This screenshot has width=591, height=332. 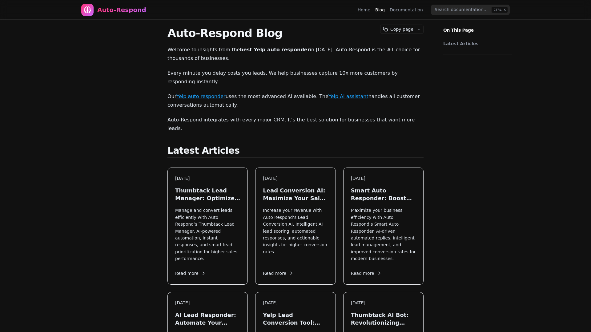 What do you see at coordinates (406, 10) in the screenshot?
I see `a: Documentation` at bounding box center [406, 10].